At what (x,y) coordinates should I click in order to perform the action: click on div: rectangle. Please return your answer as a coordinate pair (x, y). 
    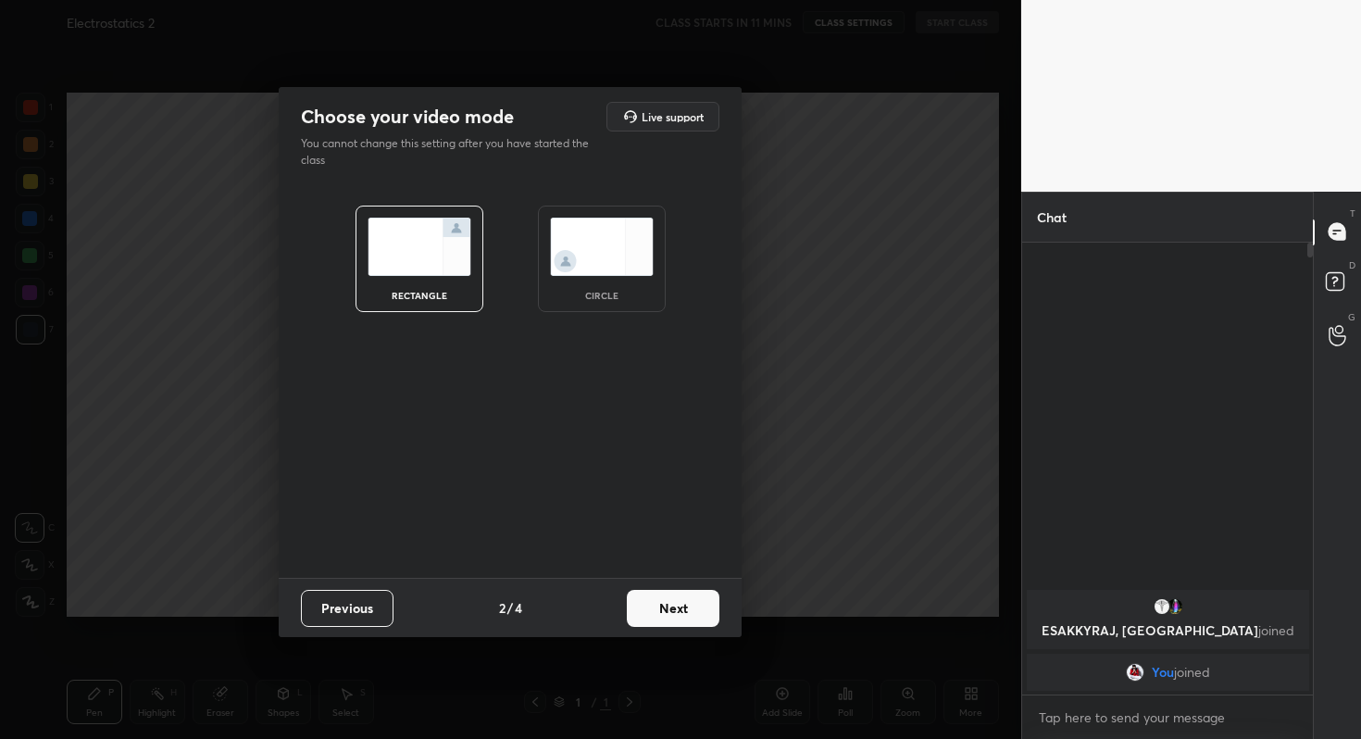
    Looking at the image, I should click on (419, 295).